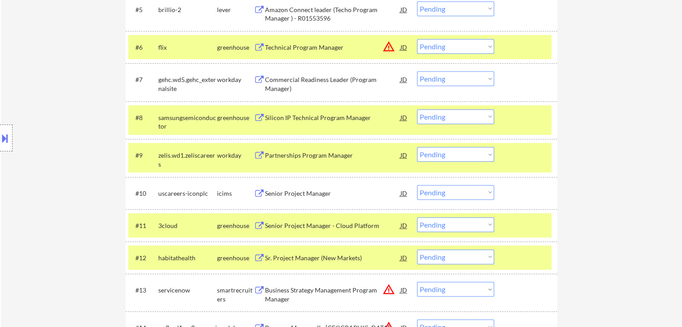 The width and height of the screenshot is (682, 327). Describe the element at coordinates (333, 14) in the screenshot. I see `div: Amazon Connect leader (Techo Program Manager ) - R01553596` at that location.